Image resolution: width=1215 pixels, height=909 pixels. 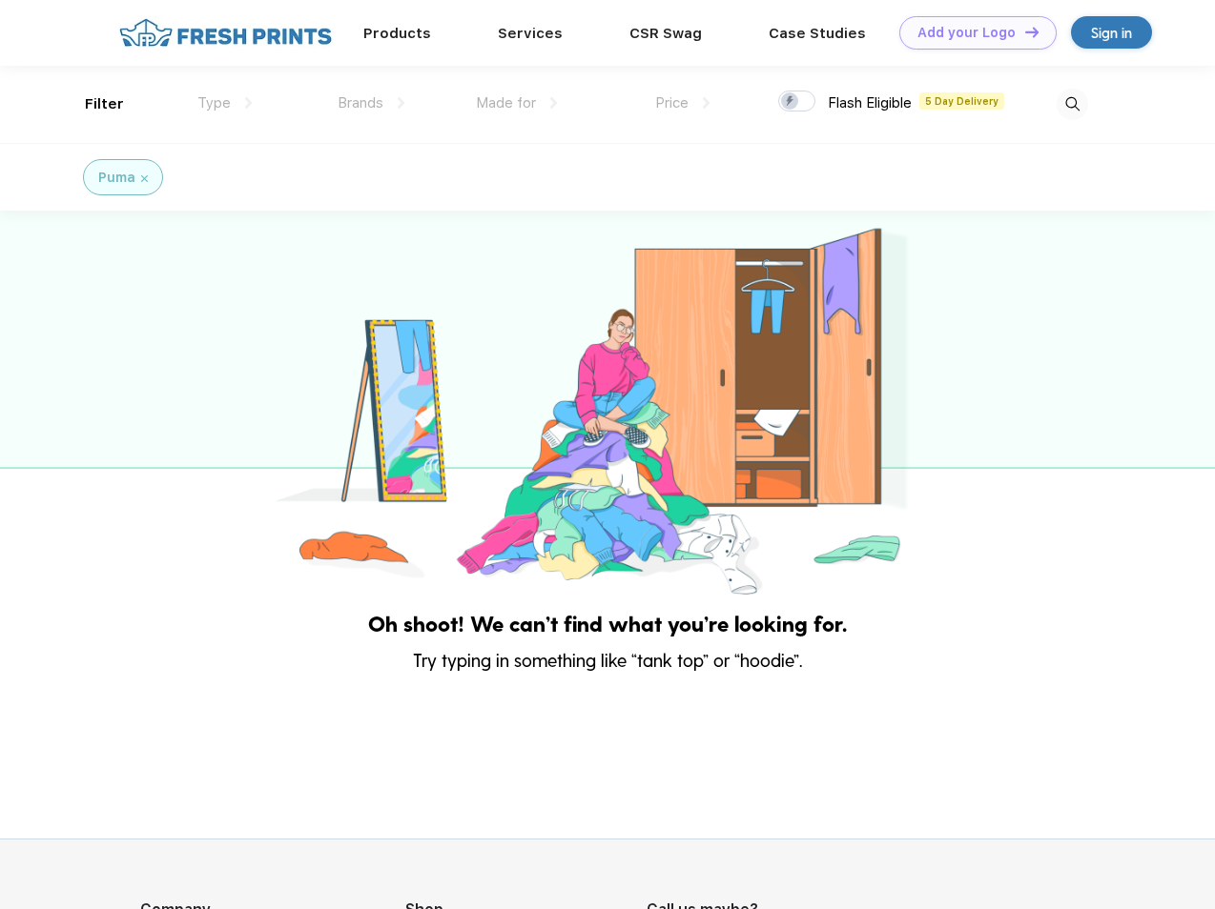 What do you see at coordinates (530, 33) in the screenshot?
I see `a: Services` at bounding box center [530, 33].